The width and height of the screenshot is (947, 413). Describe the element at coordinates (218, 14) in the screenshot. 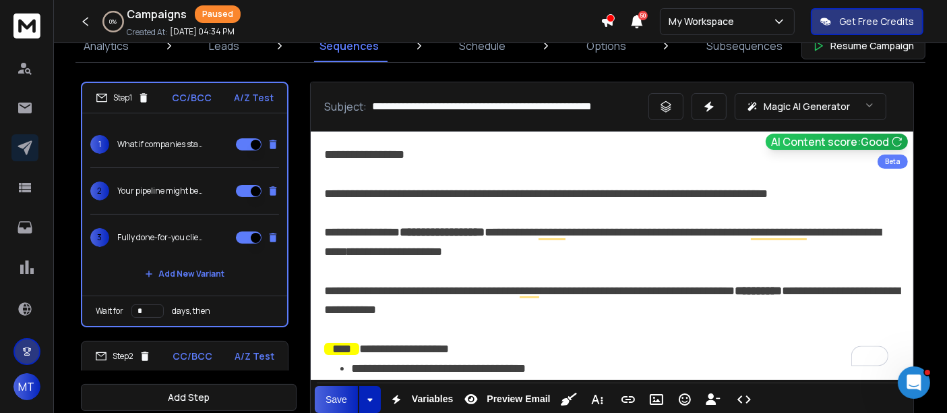

I see `div: Paused` at that location.